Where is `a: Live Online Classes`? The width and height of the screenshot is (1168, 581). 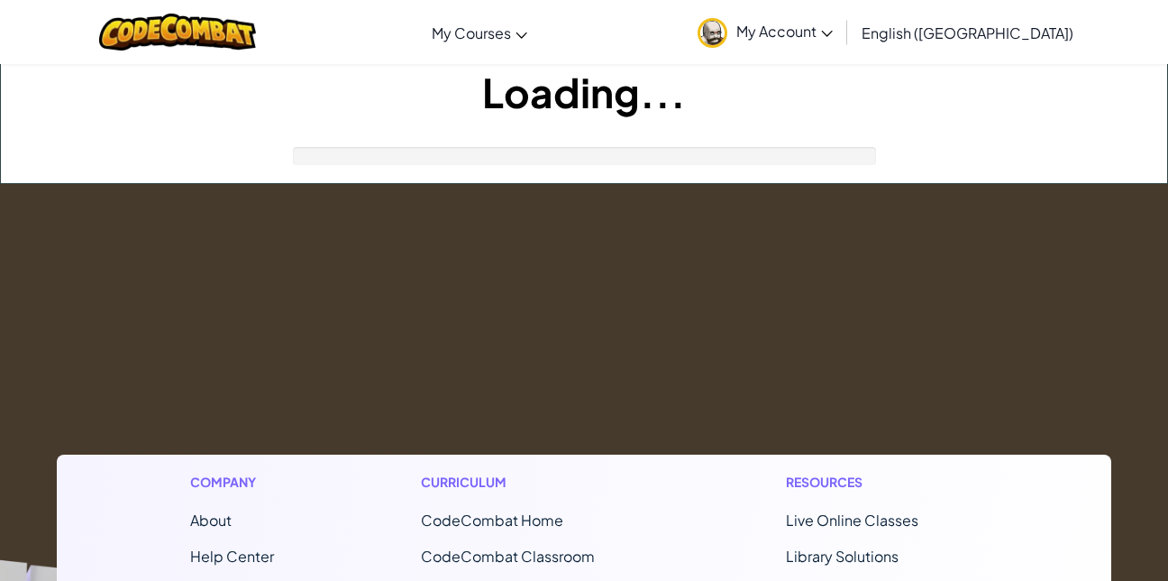 a: Live Online Classes is located at coordinates (852, 519).